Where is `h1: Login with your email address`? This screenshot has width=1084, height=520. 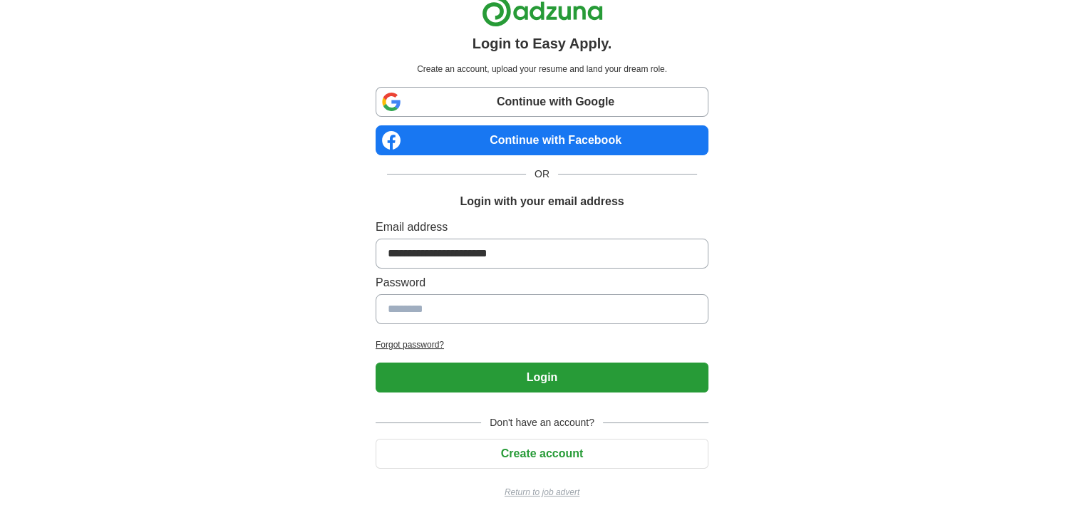 h1: Login with your email address is located at coordinates (541, 202).